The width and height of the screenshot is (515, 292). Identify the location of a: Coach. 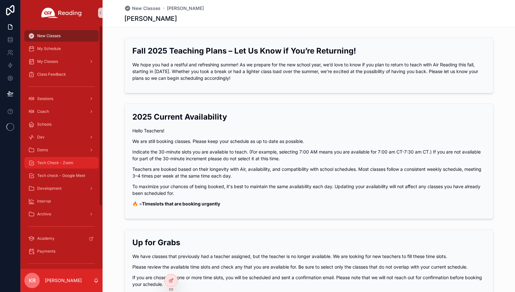
(62, 112).